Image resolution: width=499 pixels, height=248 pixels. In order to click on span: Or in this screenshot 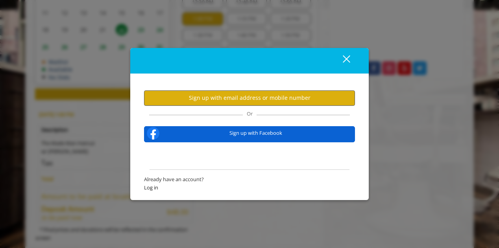, I will do `click(249, 114)`.